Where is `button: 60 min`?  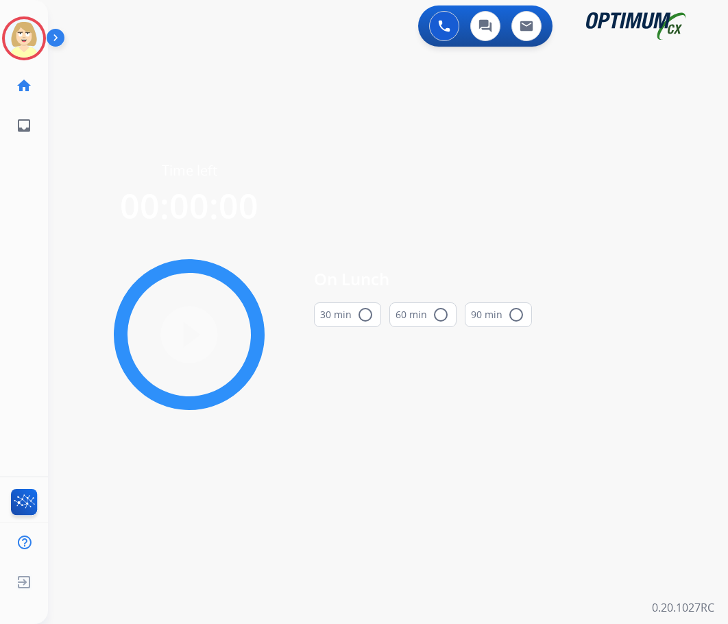 button: 60 min is located at coordinates (423, 315).